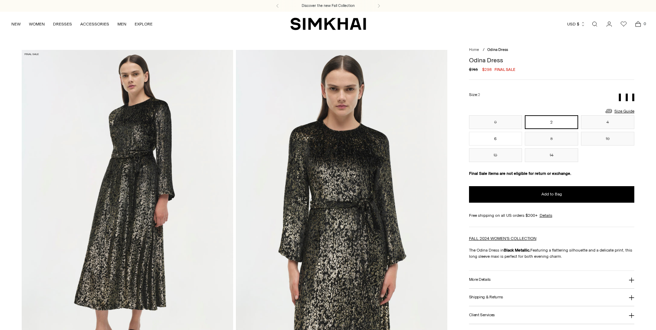  Describe the element at coordinates (607, 122) in the screenshot. I see `button: 4` at that location.